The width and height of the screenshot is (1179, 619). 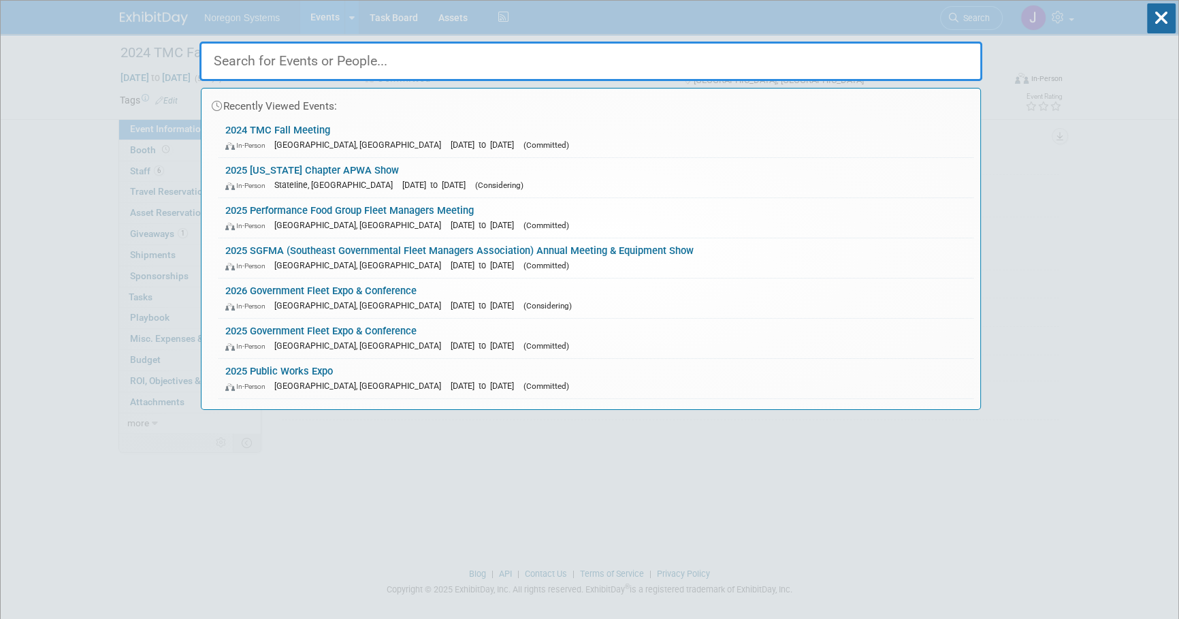 I want to click on input: Search for Events or People..., so click(x=591, y=61).